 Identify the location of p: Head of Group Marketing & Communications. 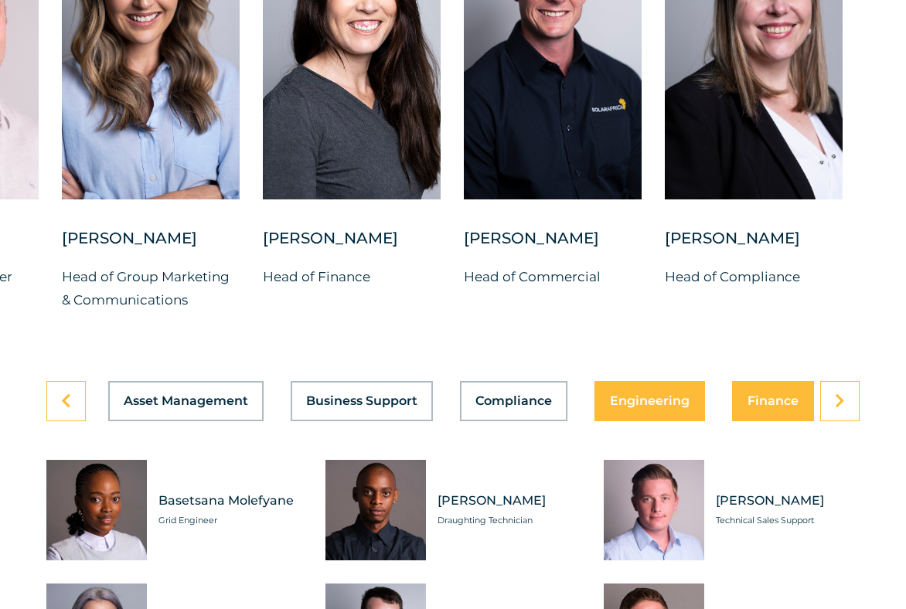
(151, 288).